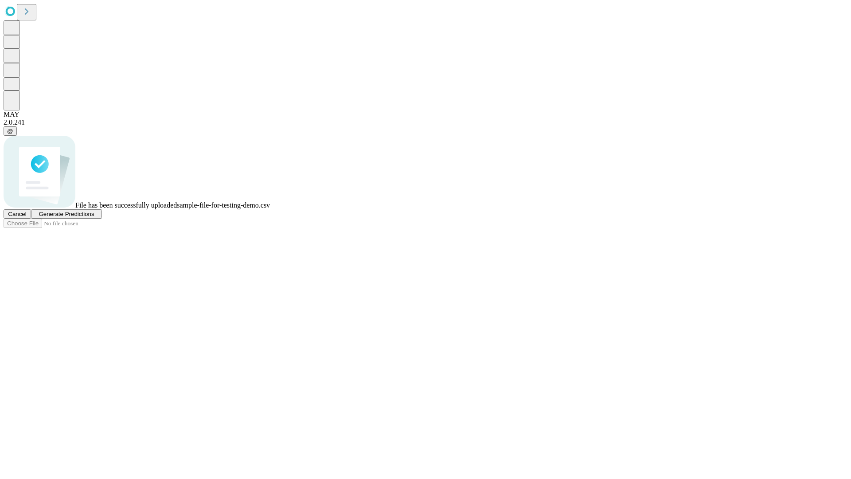 The width and height of the screenshot is (851, 479). I want to click on span: Cancel, so click(17, 214).